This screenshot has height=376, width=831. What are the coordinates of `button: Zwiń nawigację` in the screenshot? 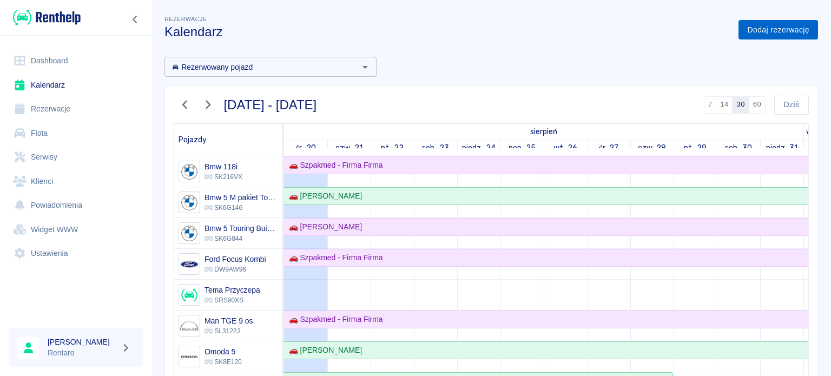 It's located at (135, 19).